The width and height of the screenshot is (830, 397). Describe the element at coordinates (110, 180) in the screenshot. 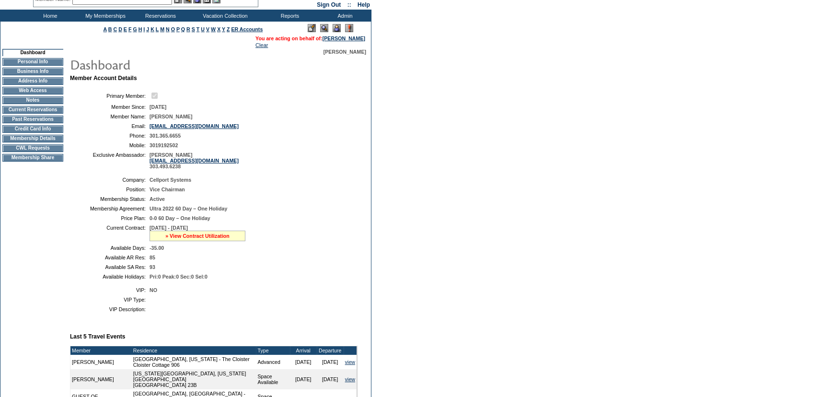

I see `td: Company:` at that location.